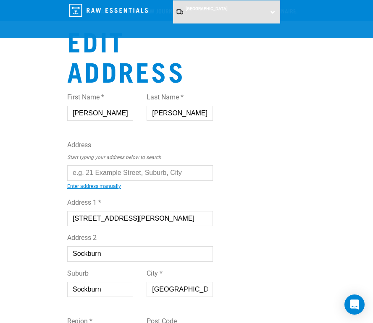 This screenshot has width=373, height=323. Describe the element at coordinates (100, 274) in the screenshot. I see `label: Suburb` at that location.